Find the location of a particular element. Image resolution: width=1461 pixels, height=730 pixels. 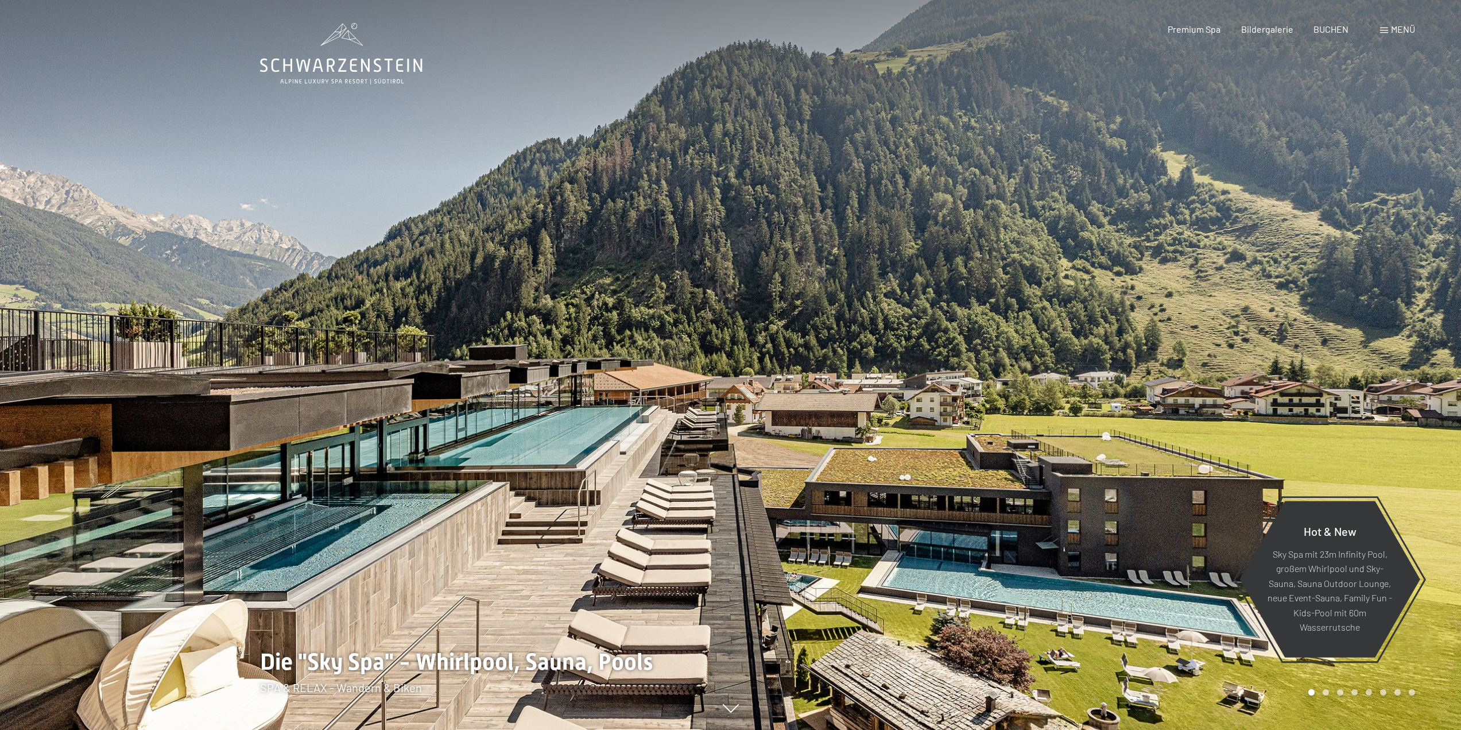

span: BUCHEN is located at coordinates (1331, 29).